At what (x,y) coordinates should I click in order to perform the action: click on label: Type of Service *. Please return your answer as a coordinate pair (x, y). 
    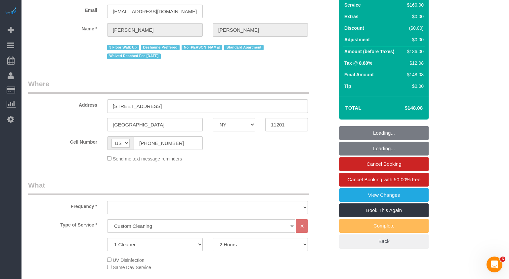
    Looking at the image, I should click on (62, 224).